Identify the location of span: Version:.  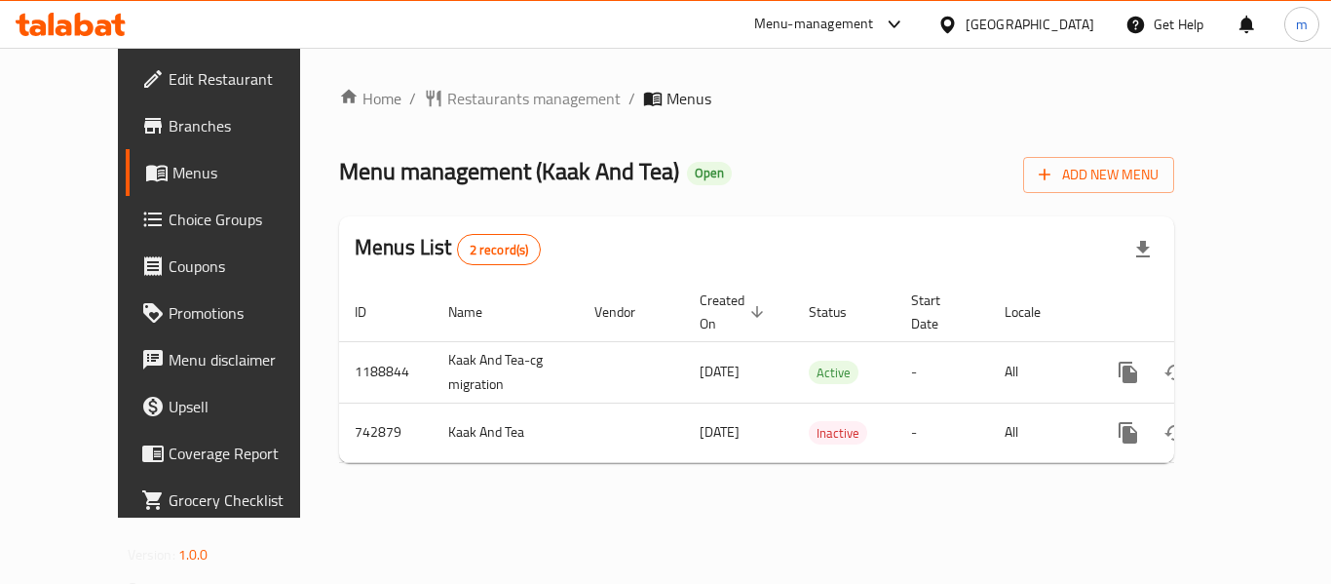
(151, 555).